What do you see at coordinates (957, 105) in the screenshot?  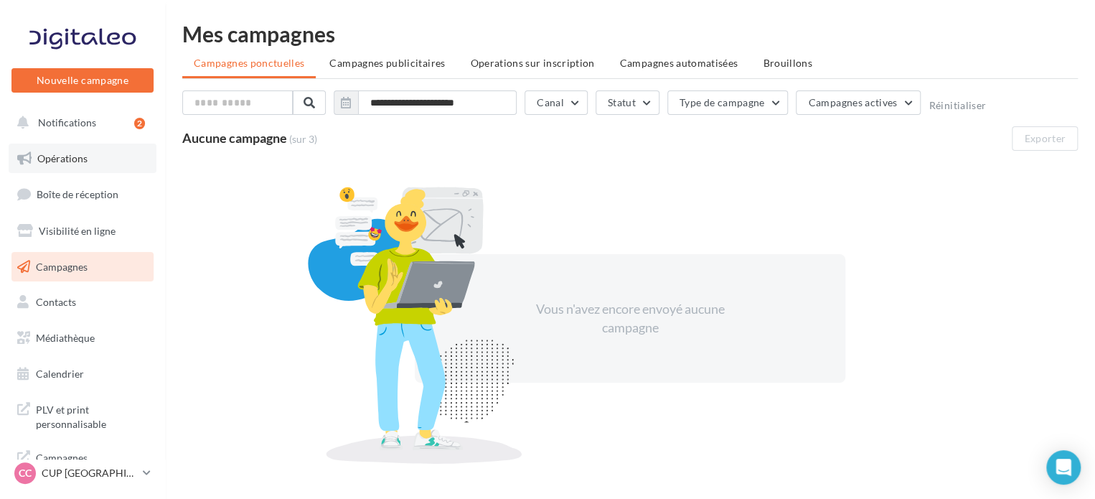 I see `button: Réinitialiser` at bounding box center [957, 105].